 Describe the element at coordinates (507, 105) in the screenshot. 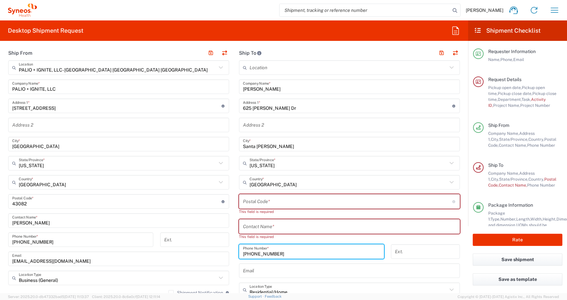

I see `span: Project Name,` at that location.